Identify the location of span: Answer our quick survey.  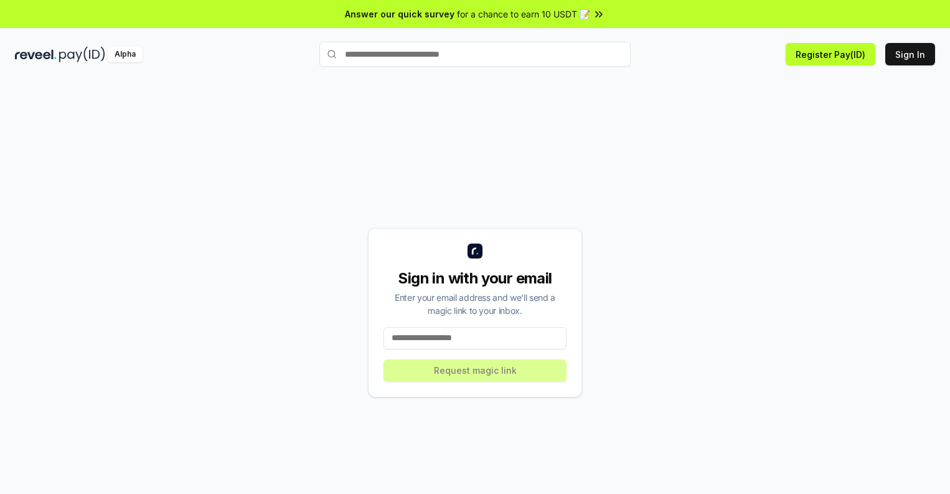
(400, 14).